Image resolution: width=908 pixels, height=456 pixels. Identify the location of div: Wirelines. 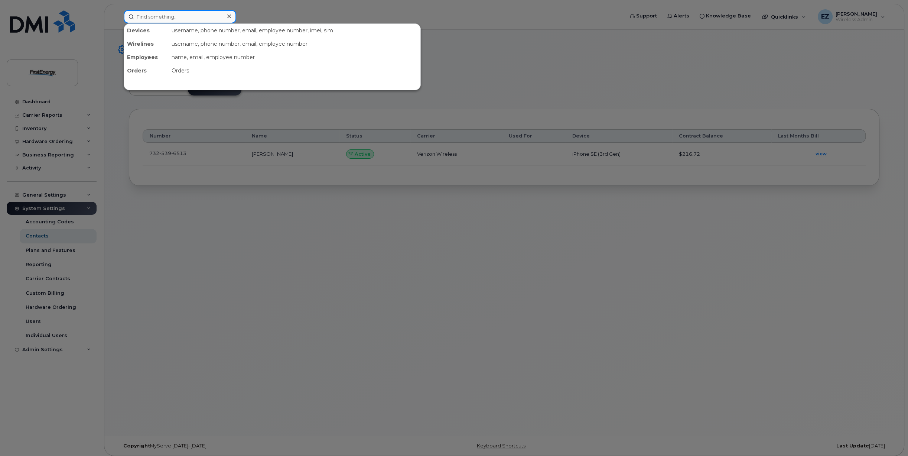
(146, 44).